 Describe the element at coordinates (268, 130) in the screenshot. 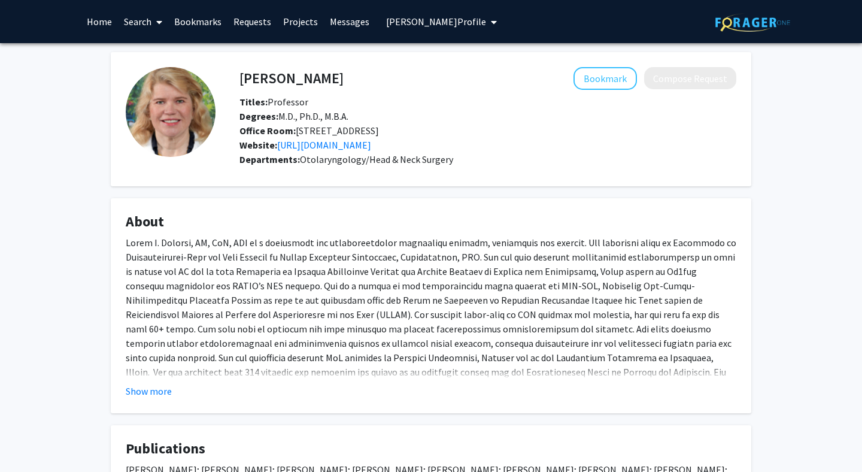

I see `b: Office Room:` at that location.